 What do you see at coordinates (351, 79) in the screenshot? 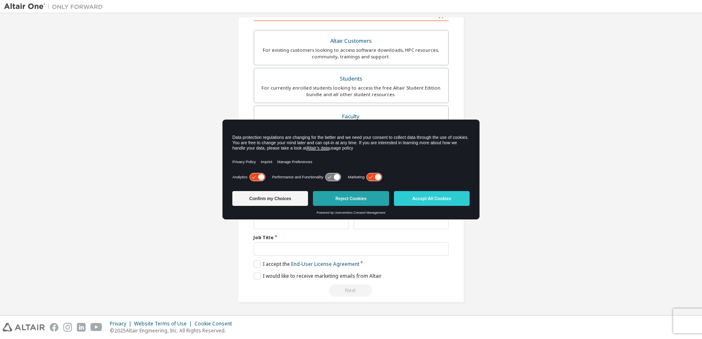
I see `div: Students` at bounding box center [351, 79].